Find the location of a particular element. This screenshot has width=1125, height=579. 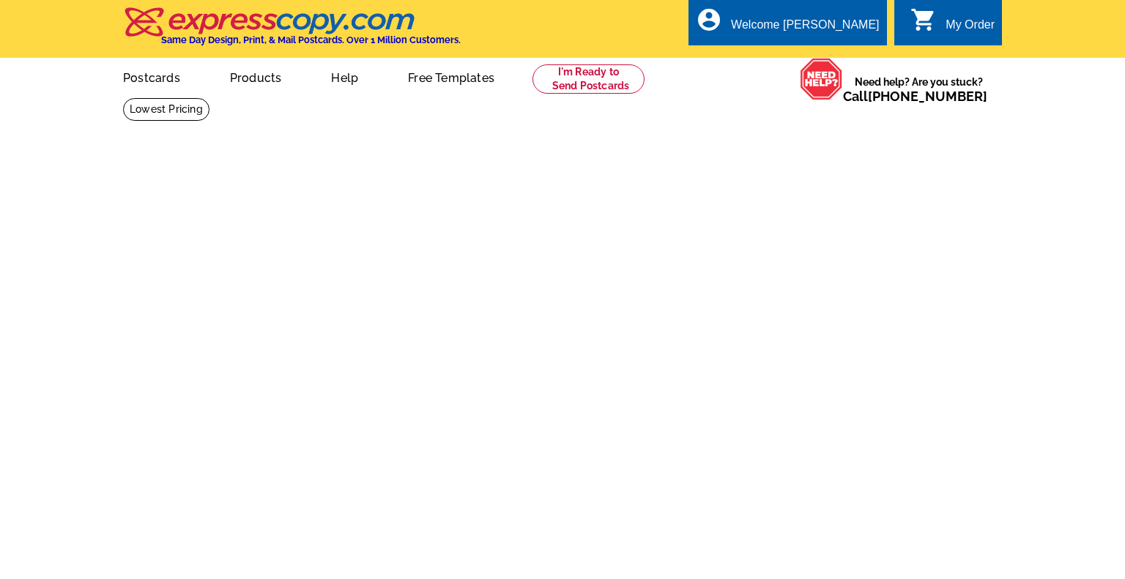

a: shopping_cart My Order is located at coordinates (952, 25).